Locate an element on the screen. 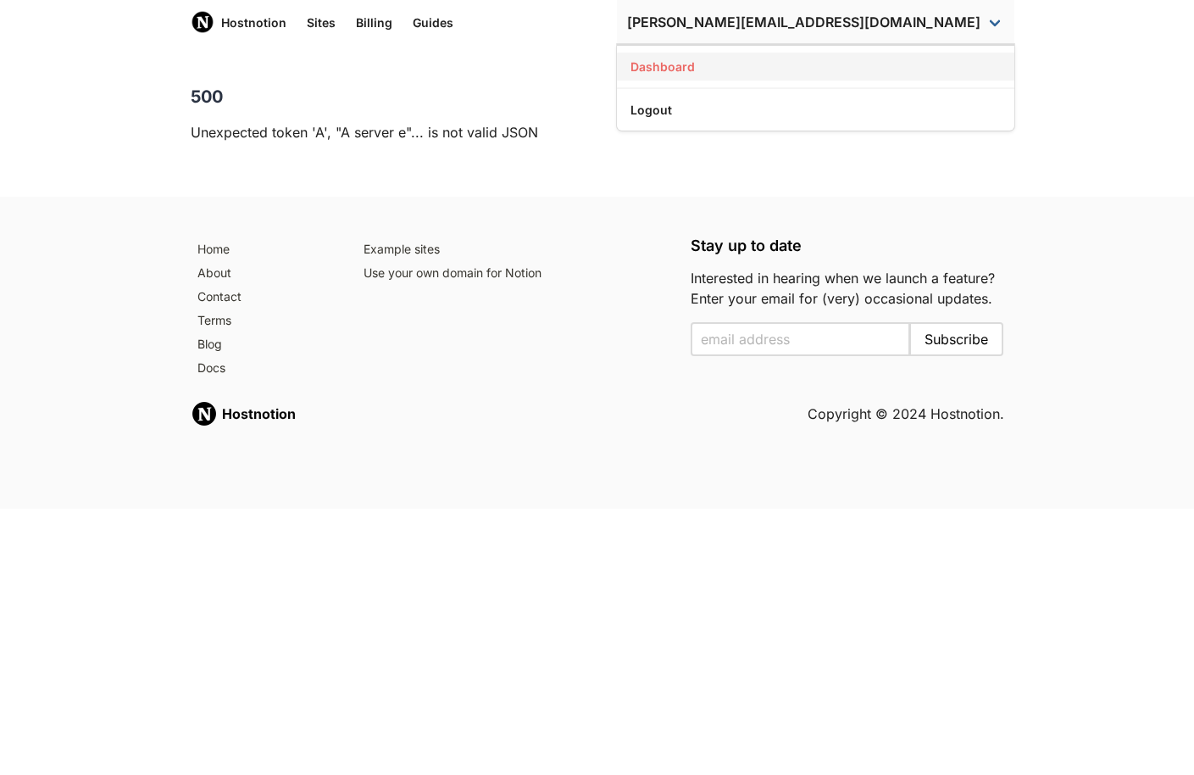 Image resolution: width=1194 pixels, height=775 pixels. strong: Hostnotion is located at coordinates (258, 414).